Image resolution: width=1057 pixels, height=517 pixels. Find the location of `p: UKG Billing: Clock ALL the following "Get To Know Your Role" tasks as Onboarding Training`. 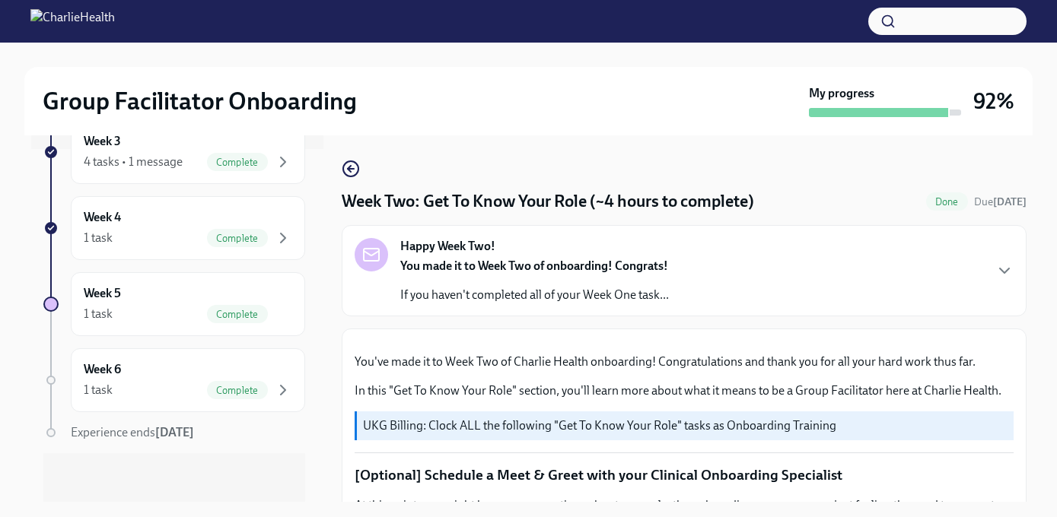

p: UKG Billing: Clock ALL the following "Get To Know Your Role" tasks as Onboarding Training is located at coordinates (685, 426).